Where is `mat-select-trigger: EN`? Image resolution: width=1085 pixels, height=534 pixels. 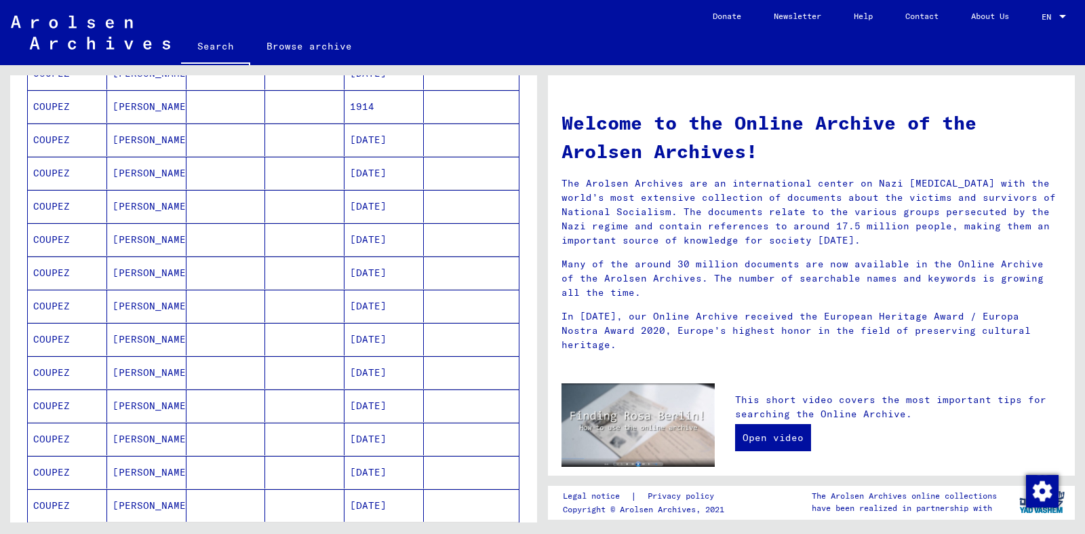
mat-select-trigger: EN is located at coordinates (1047, 16).